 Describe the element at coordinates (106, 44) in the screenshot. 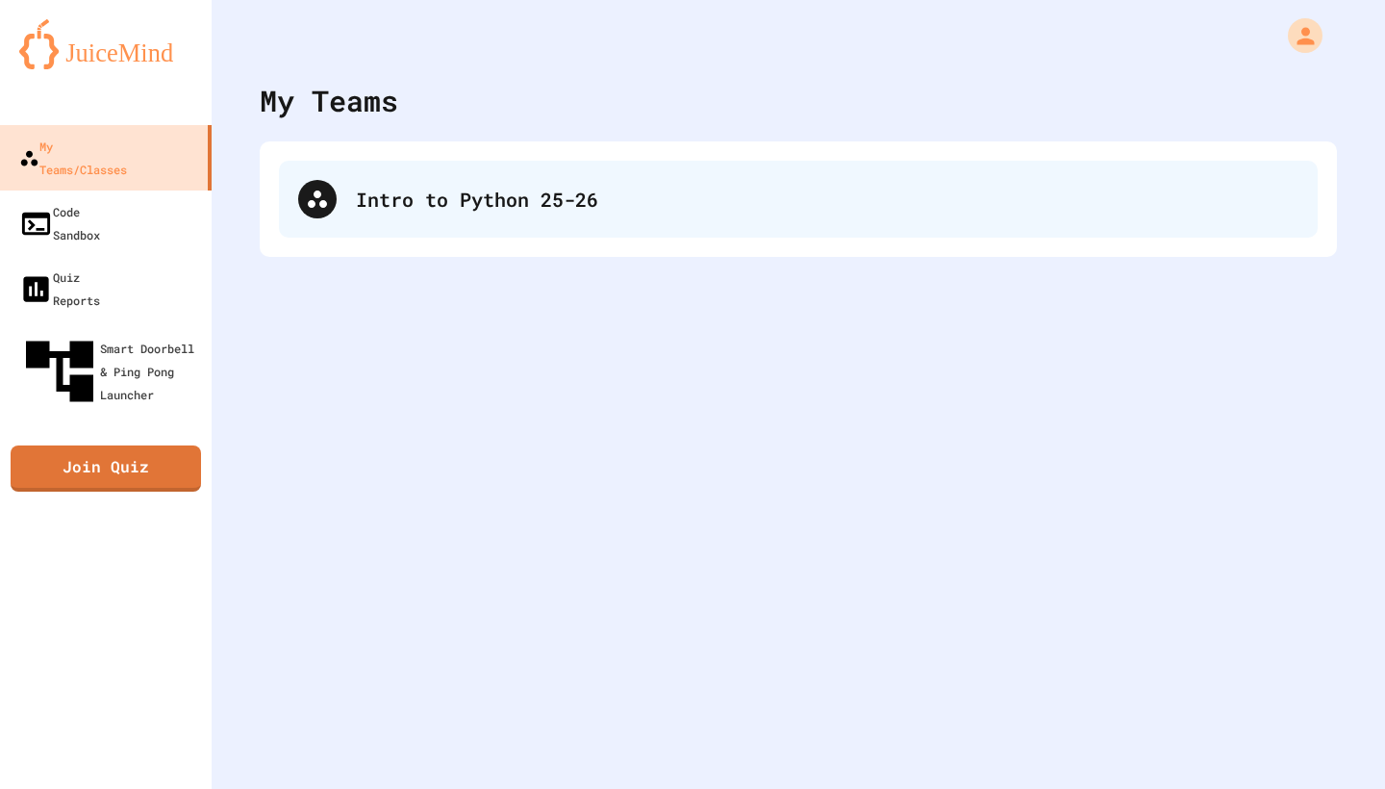

I see `img: logo-orange.svg` at that location.